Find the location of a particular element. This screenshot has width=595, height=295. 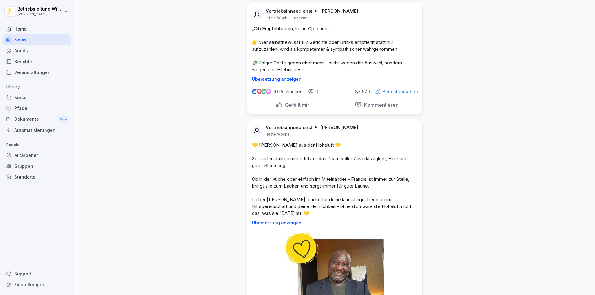

div: Automatisierungen is located at coordinates (37, 130).